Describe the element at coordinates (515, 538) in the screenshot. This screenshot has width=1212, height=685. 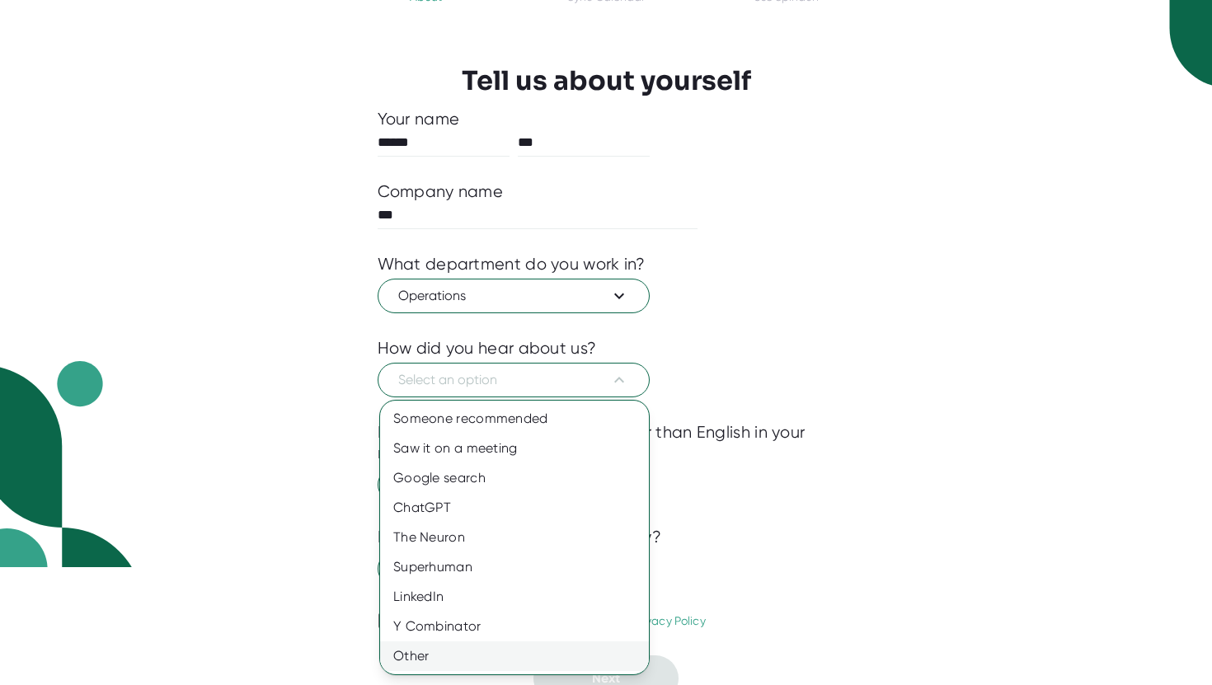
I see `div: The Neuron` at that location.